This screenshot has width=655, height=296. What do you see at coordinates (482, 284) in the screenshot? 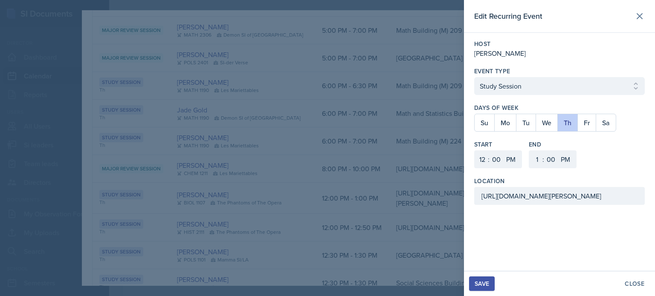
I see `button: Save` at bounding box center [482, 284].